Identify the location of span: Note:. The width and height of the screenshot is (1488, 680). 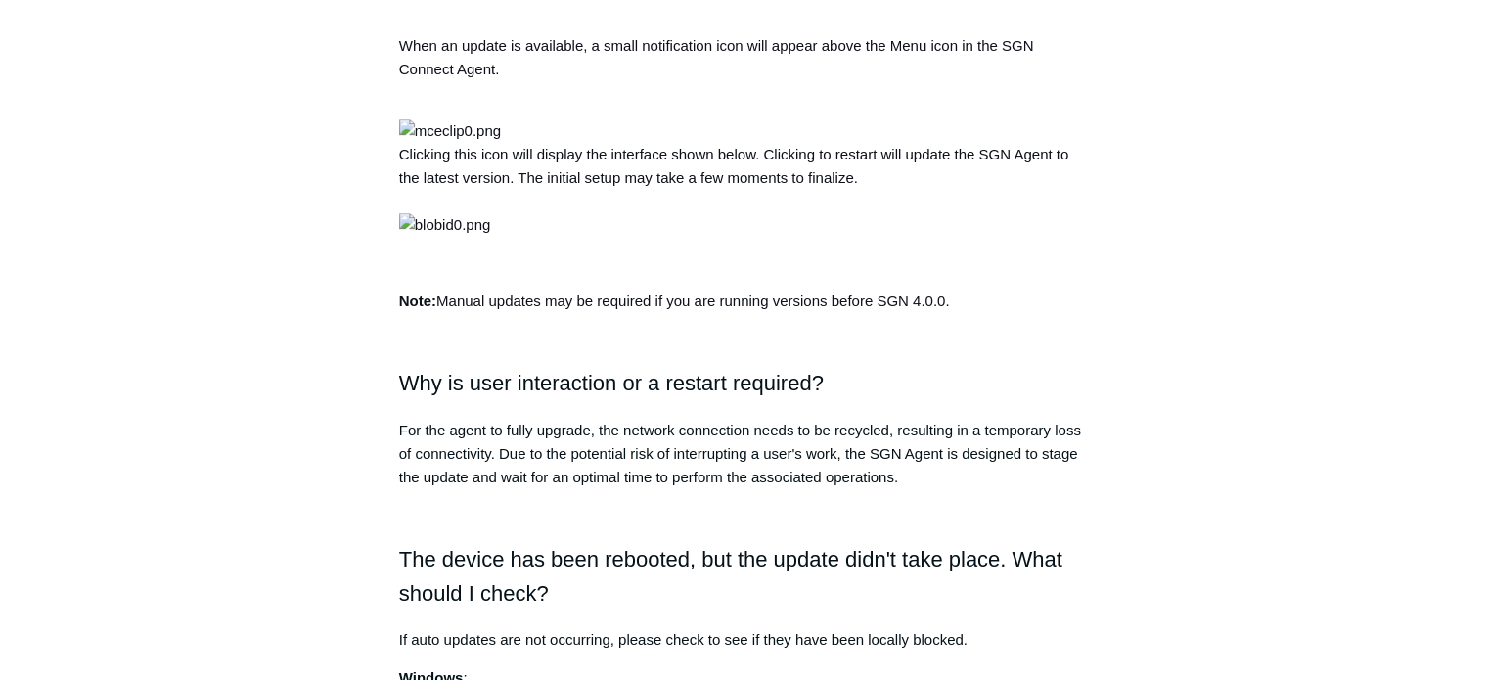
(418, 300).